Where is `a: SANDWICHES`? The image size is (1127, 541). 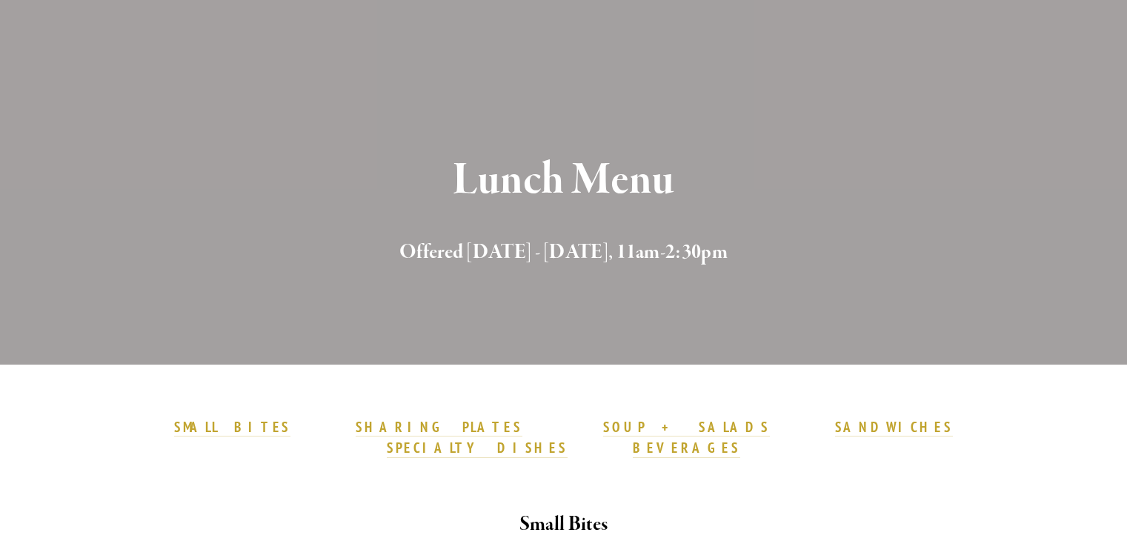 a: SANDWICHES is located at coordinates (895, 428).